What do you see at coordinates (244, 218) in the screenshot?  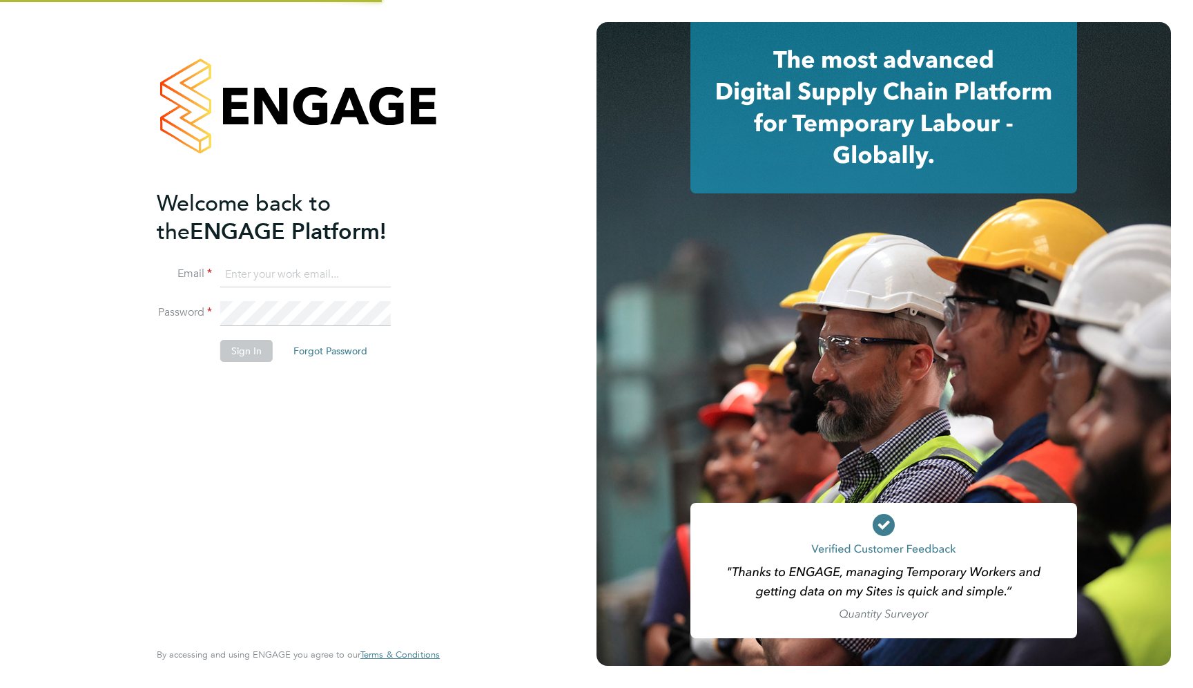 I see `span: Welcome back to the` at bounding box center [244, 218].